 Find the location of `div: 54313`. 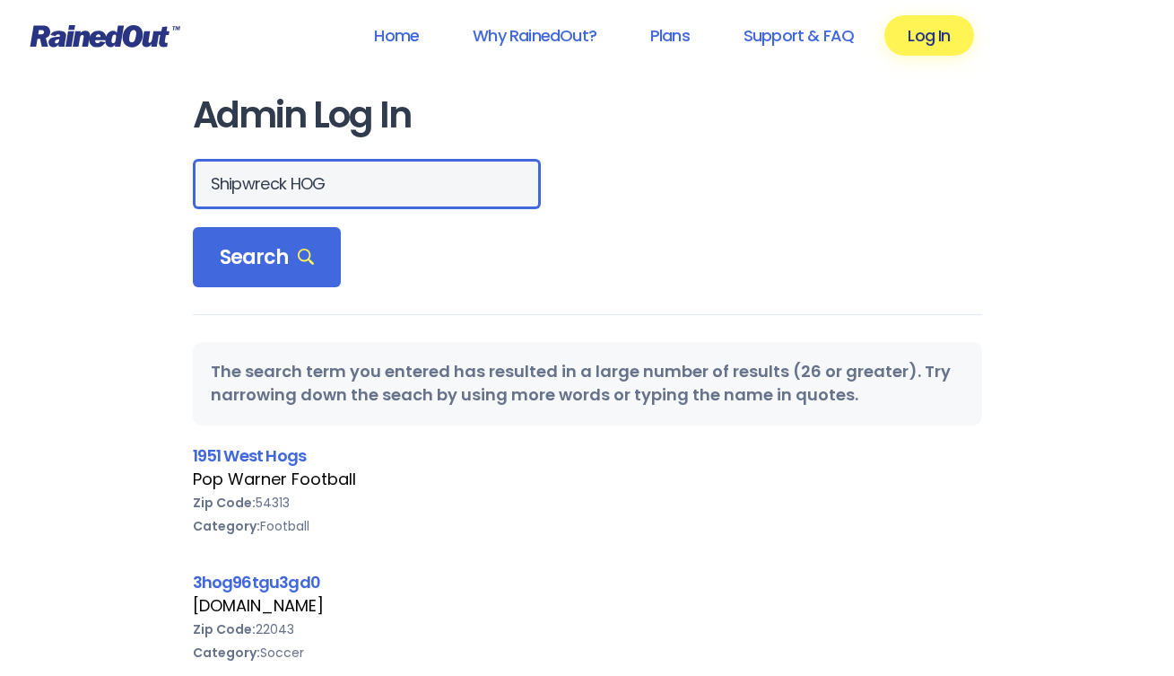

div: 54313 is located at coordinates (588, 502).